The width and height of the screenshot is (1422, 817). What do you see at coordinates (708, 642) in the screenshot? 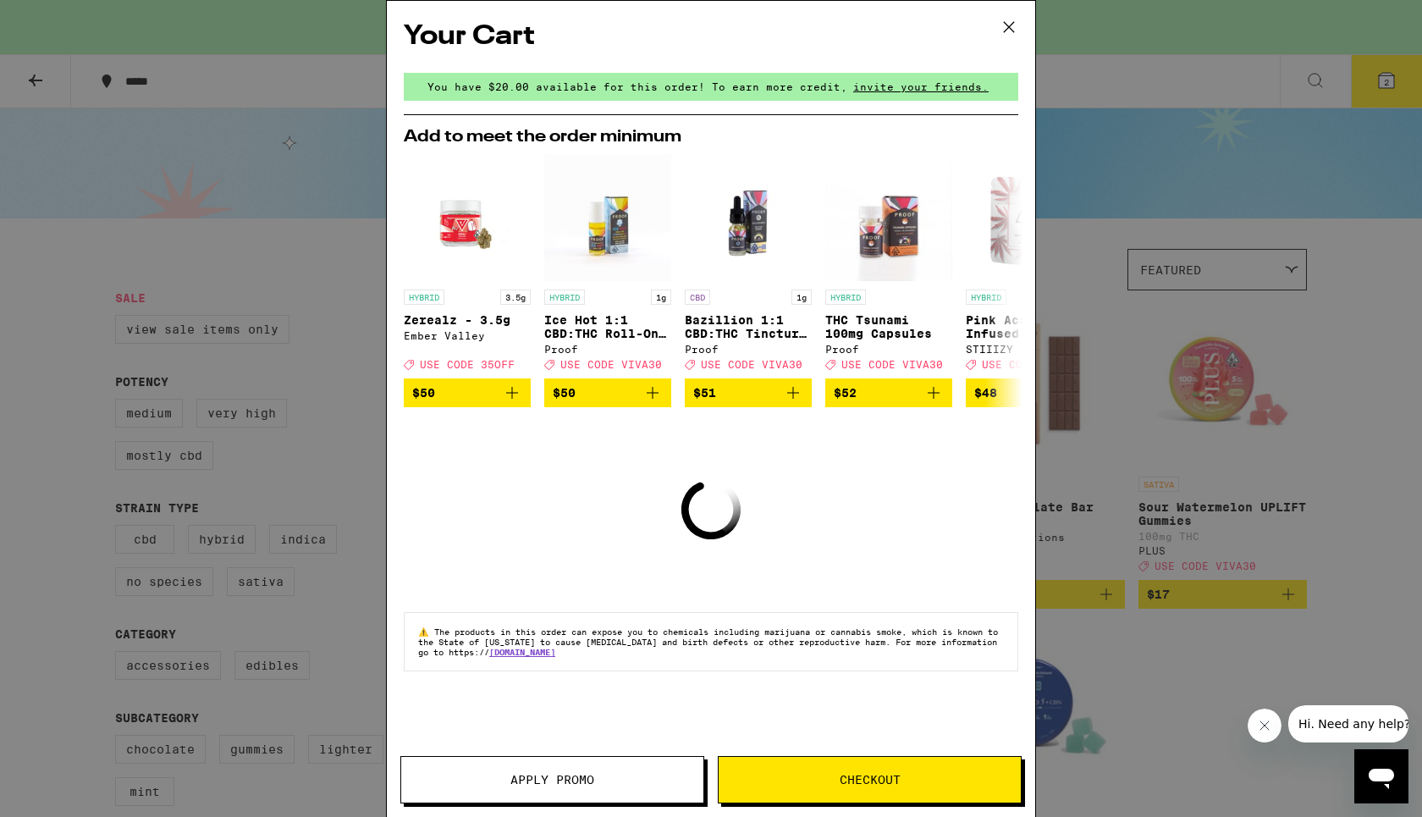
I see `span: The products in this order can expose you to chemicals including marijuana or cannabis smoke, whi...` at bounding box center [708, 642].